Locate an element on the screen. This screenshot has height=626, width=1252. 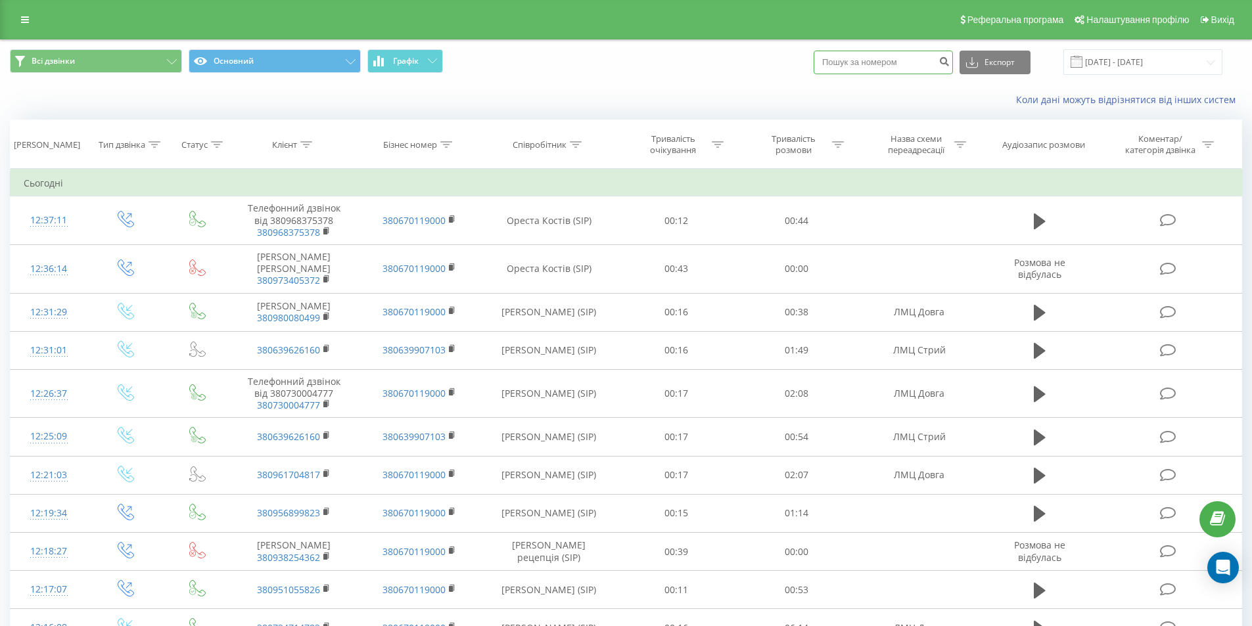
div: 12:21:03 is located at coordinates (49, 475).